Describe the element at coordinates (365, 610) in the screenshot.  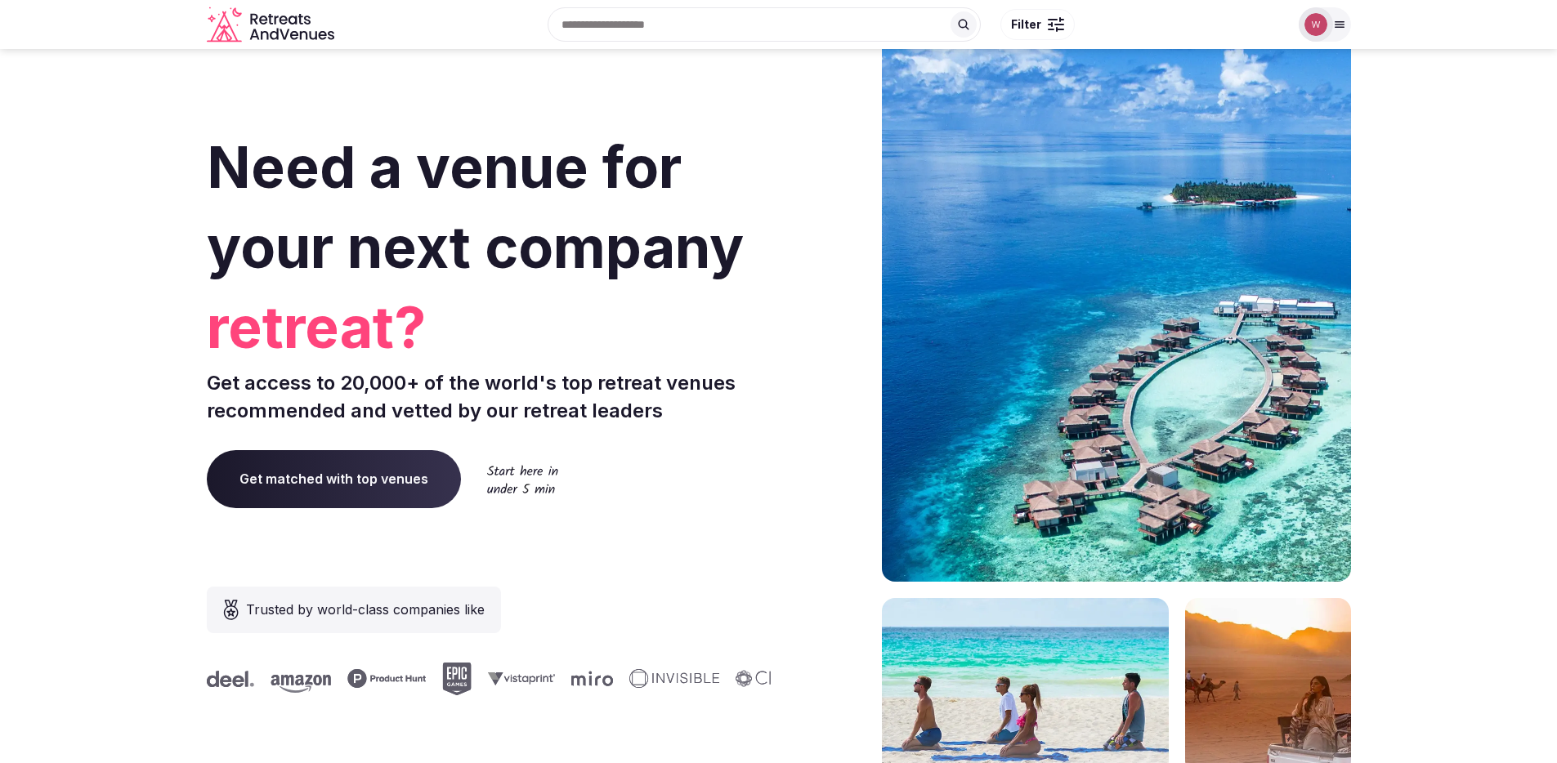
I see `span: Trusted by world-class companies like` at that location.